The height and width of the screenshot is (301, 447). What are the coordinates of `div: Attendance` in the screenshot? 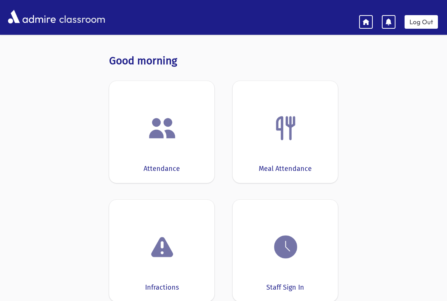 It's located at (162, 169).